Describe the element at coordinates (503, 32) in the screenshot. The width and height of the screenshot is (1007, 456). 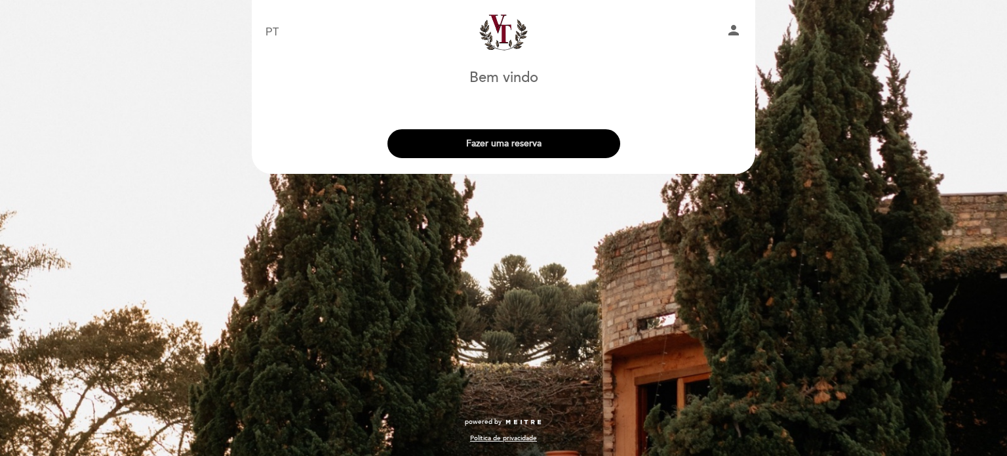
I see `a: Vecchia Toscana` at that location.